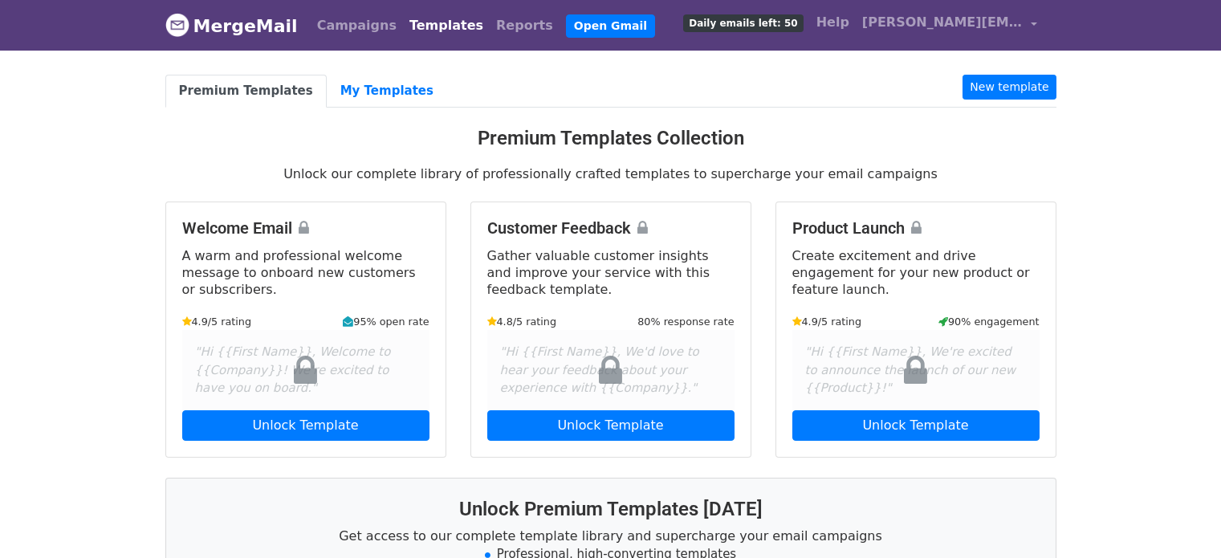  I want to click on a: Templates, so click(446, 26).